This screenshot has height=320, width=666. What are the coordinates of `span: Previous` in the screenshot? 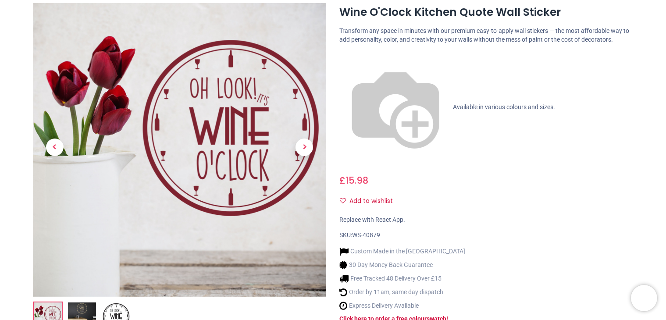 It's located at (55, 147).